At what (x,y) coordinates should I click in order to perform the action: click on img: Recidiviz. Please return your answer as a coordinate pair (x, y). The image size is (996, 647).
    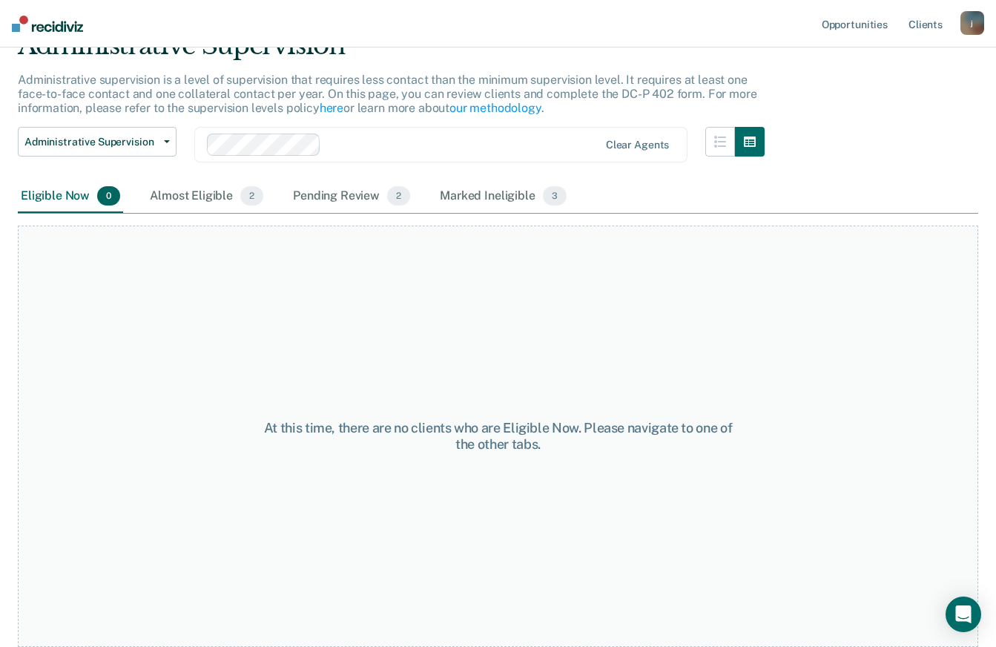
    Looking at the image, I should click on (47, 24).